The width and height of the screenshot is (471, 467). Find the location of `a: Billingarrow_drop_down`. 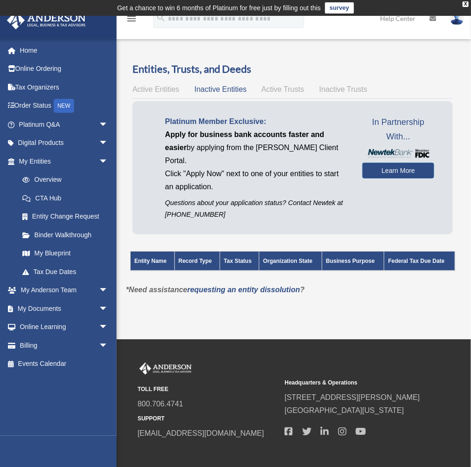

a: Billingarrow_drop_down is located at coordinates (64, 345).